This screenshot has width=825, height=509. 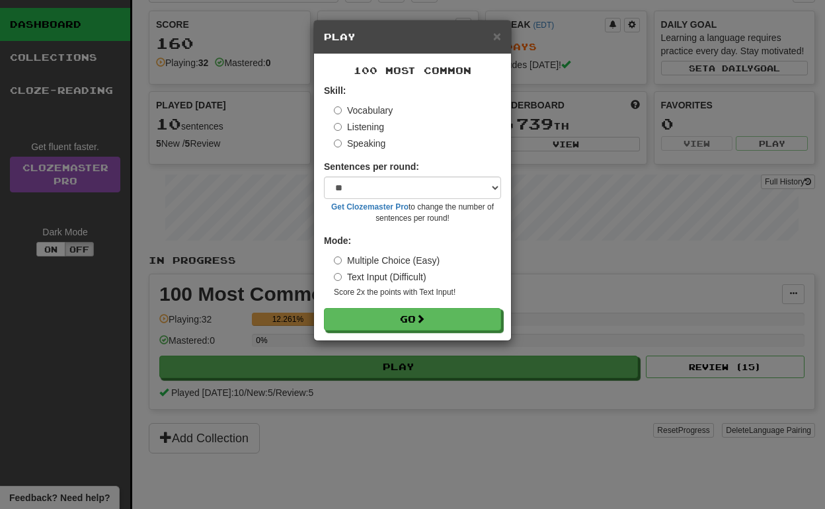 I want to click on input: Multiple Choice (Easy), so click(x=338, y=261).